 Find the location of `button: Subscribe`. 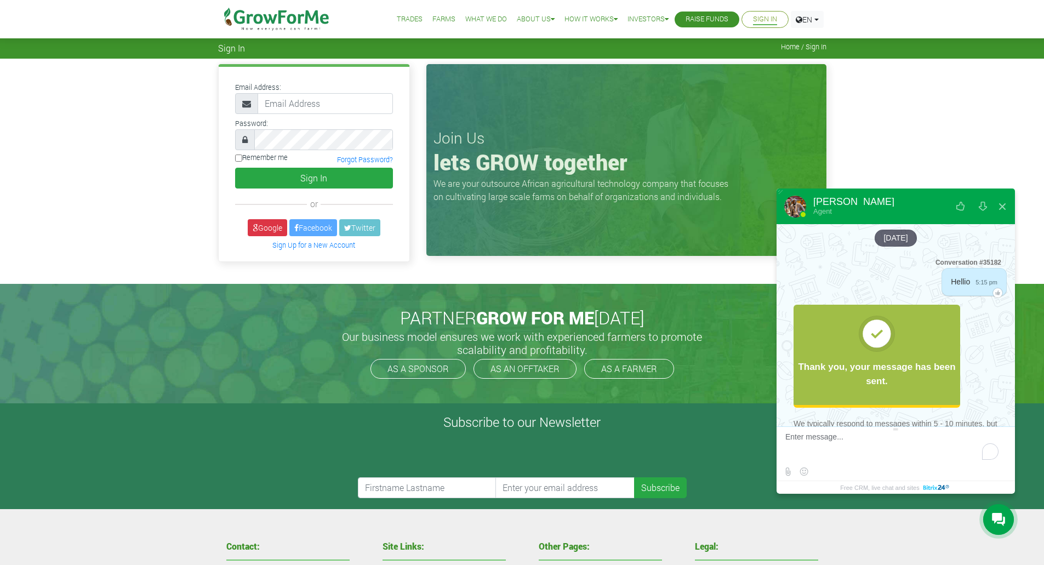

button: Subscribe is located at coordinates (660, 488).